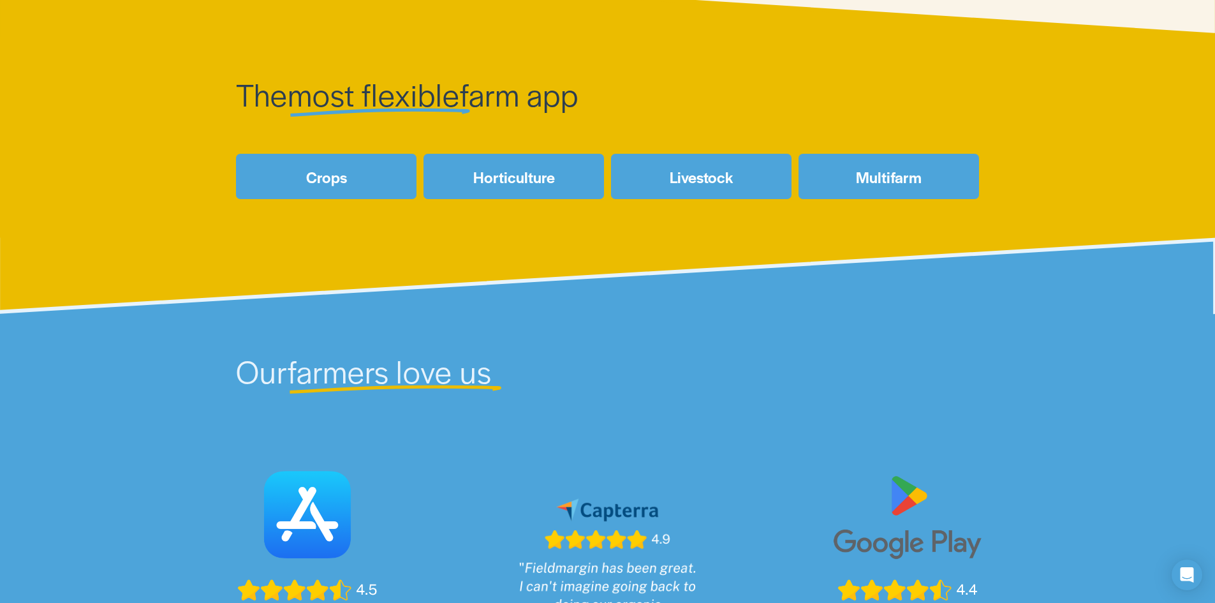 This screenshot has width=1215, height=603. What do you see at coordinates (262, 94) in the screenshot?
I see `span: The` at bounding box center [262, 94].